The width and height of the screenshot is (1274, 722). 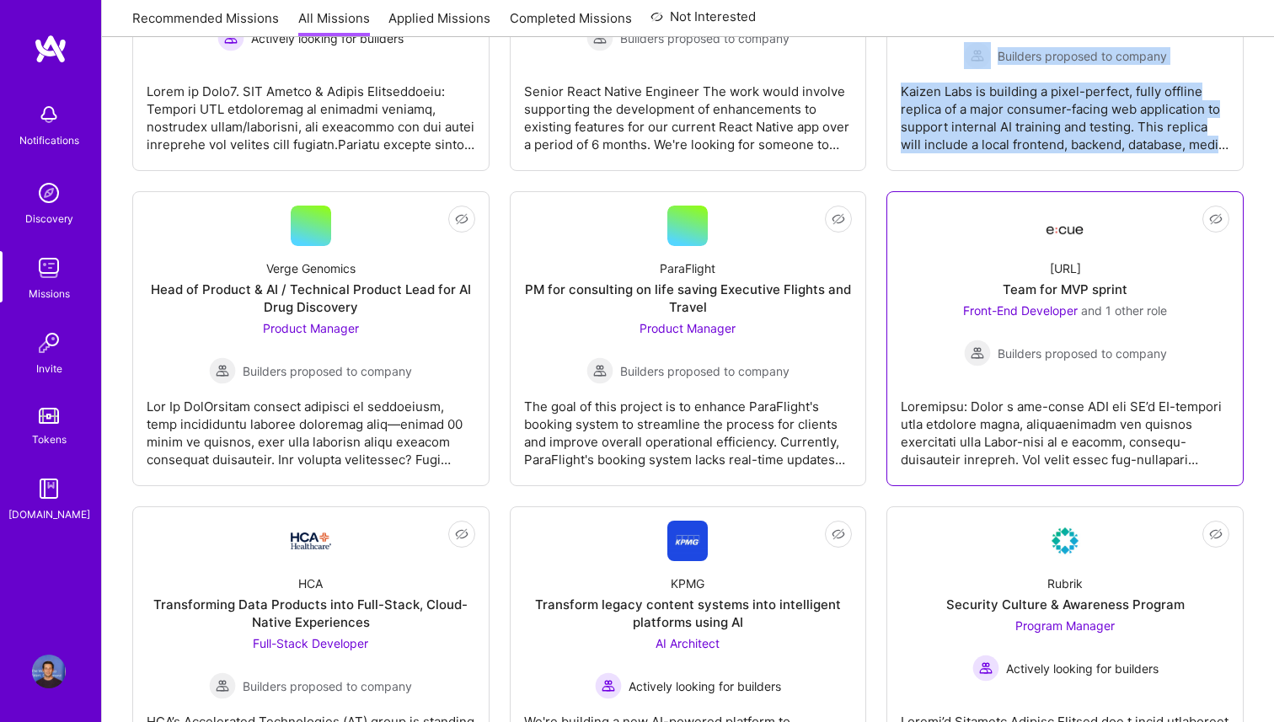 I want to click on span: and 1 other role, so click(x=1124, y=310).